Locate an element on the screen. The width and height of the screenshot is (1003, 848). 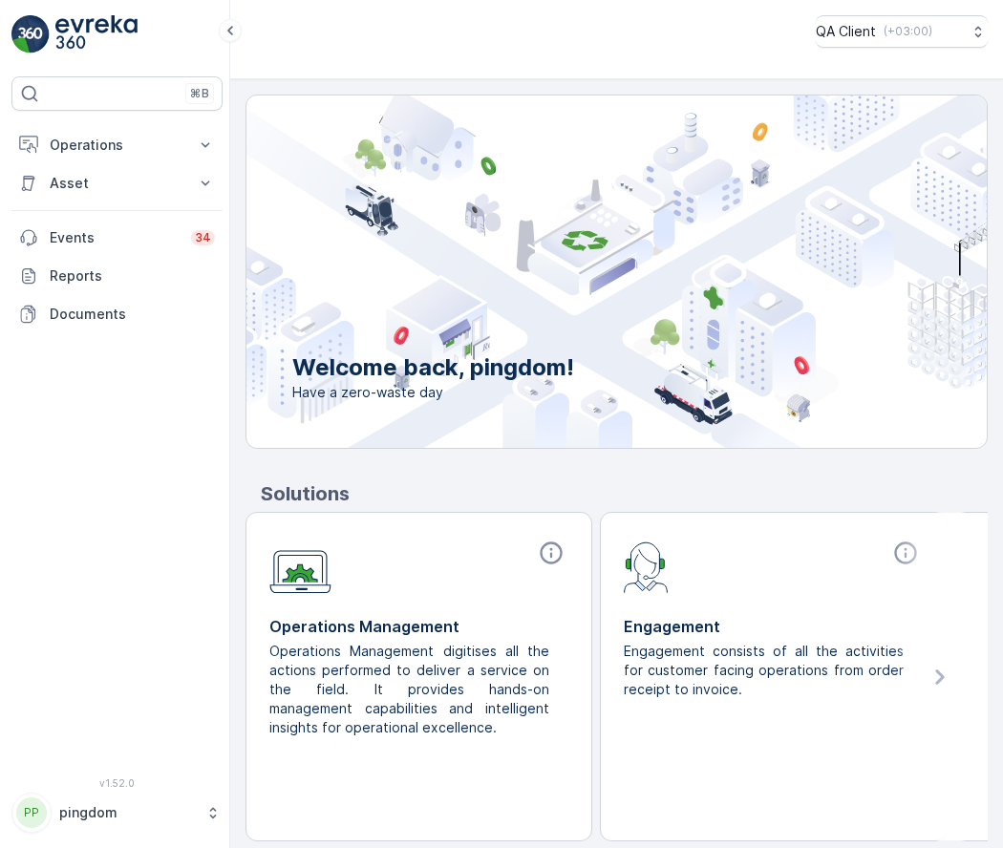
button: QA Client(+03:00) is located at coordinates (901, 32).